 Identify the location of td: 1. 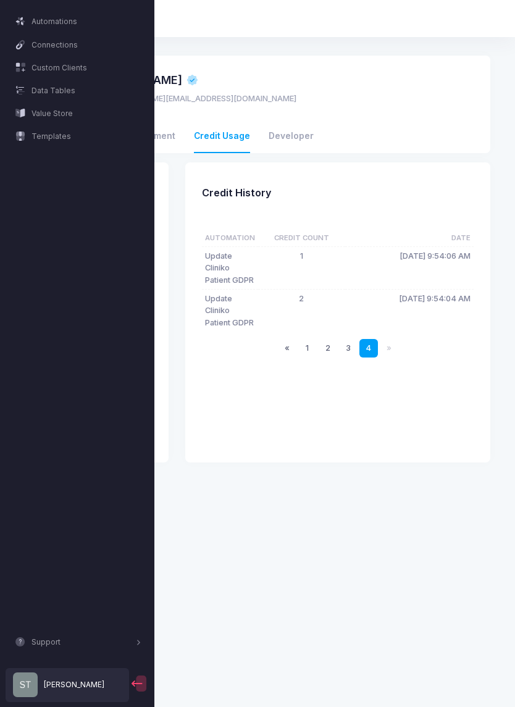
(301, 267).